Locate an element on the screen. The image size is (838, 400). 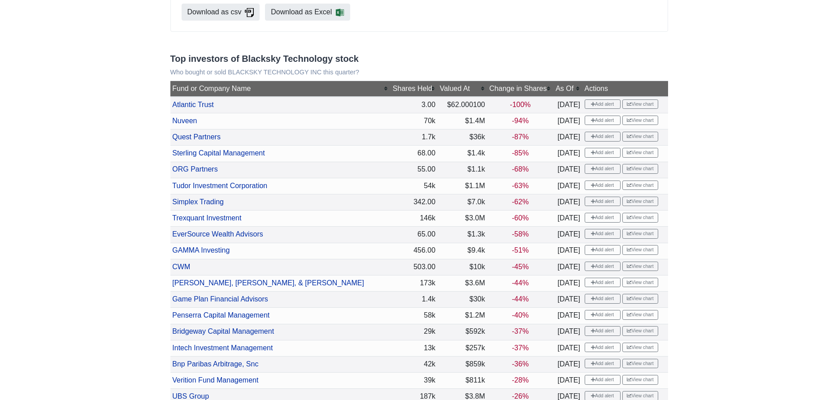
span: -36% is located at coordinates (520, 364).